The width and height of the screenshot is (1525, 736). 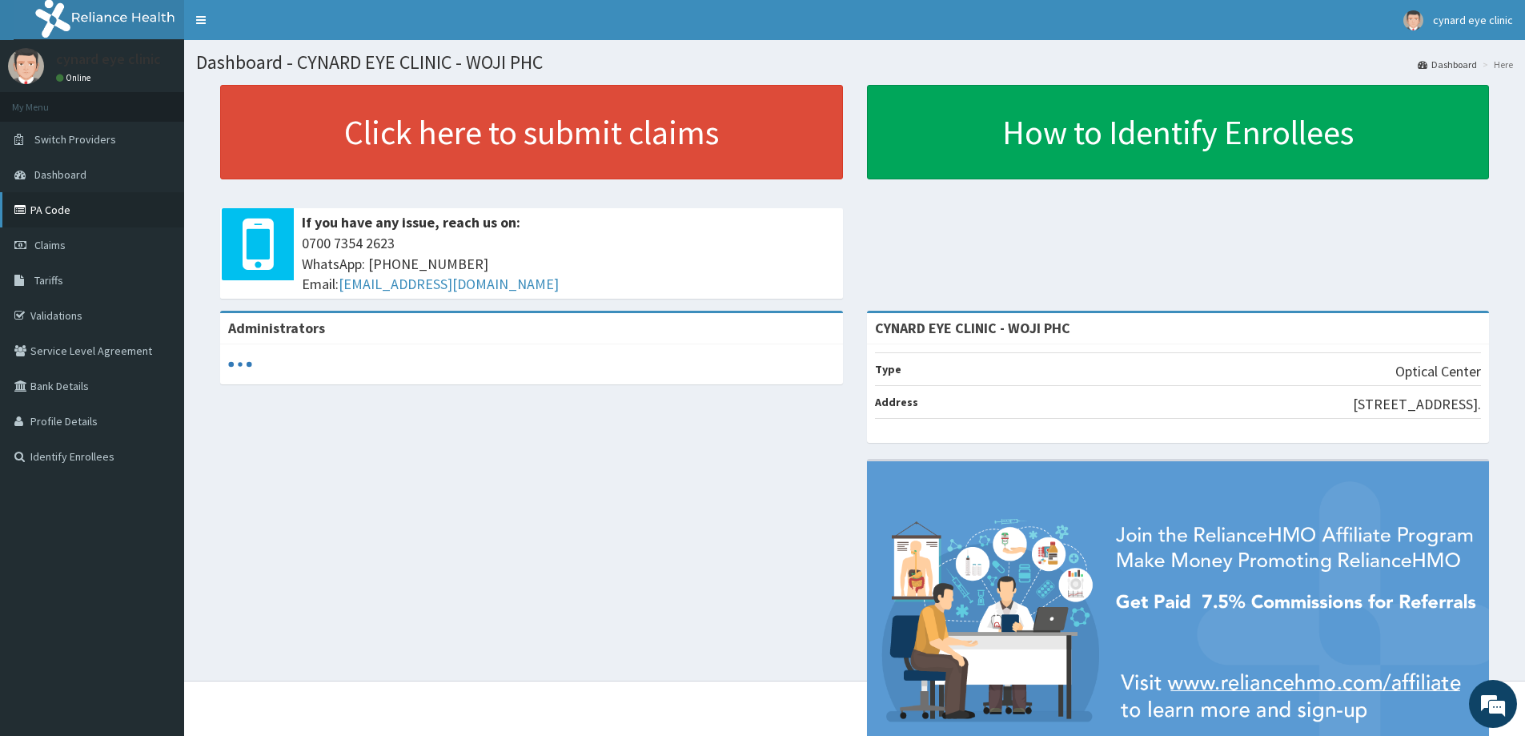 What do you see at coordinates (854, 62) in the screenshot?
I see `h1: Dashboard - CYNARD EYE CLINIC - WOJI PHC` at bounding box center [854, 62].